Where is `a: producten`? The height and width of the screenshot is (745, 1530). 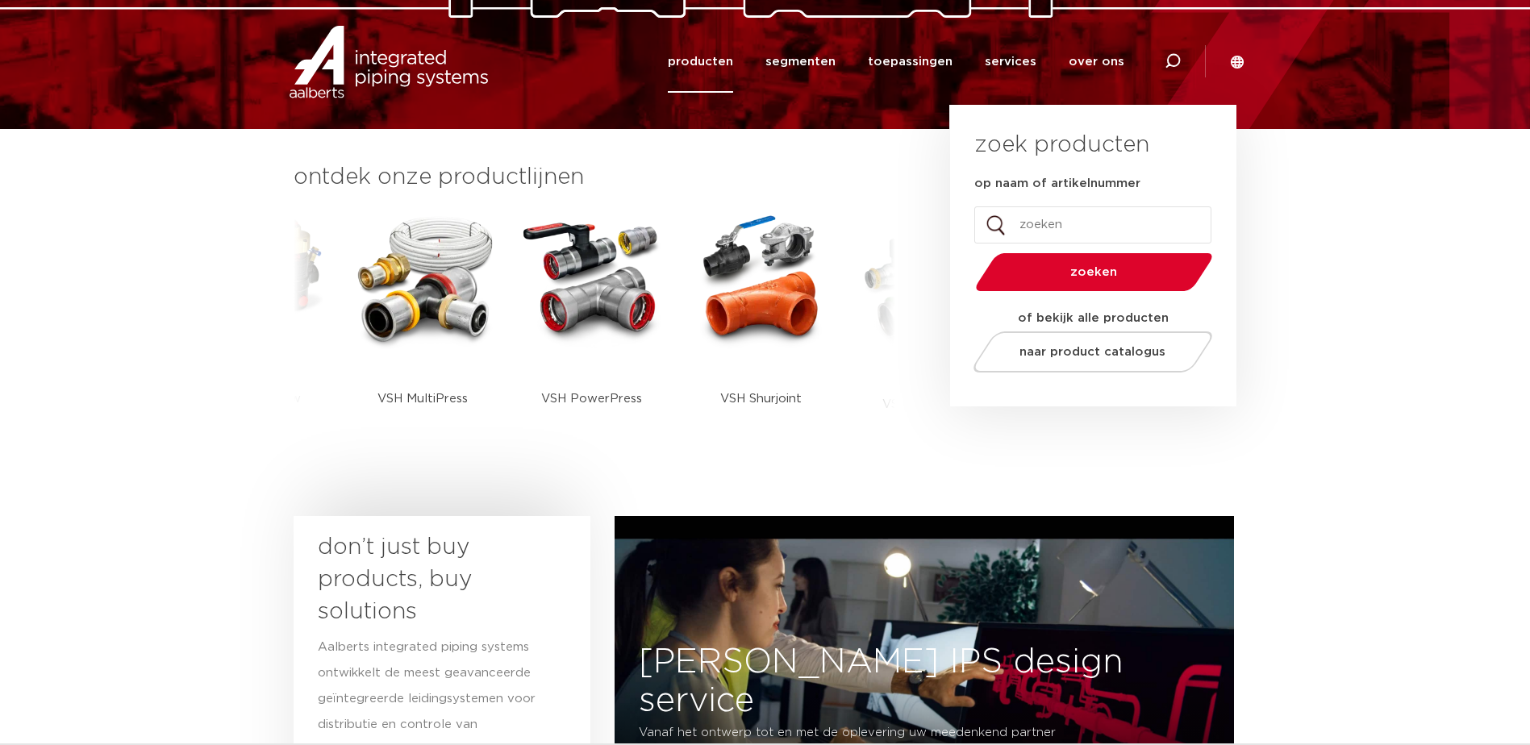
a: producten is located at coordinates (700, 61).